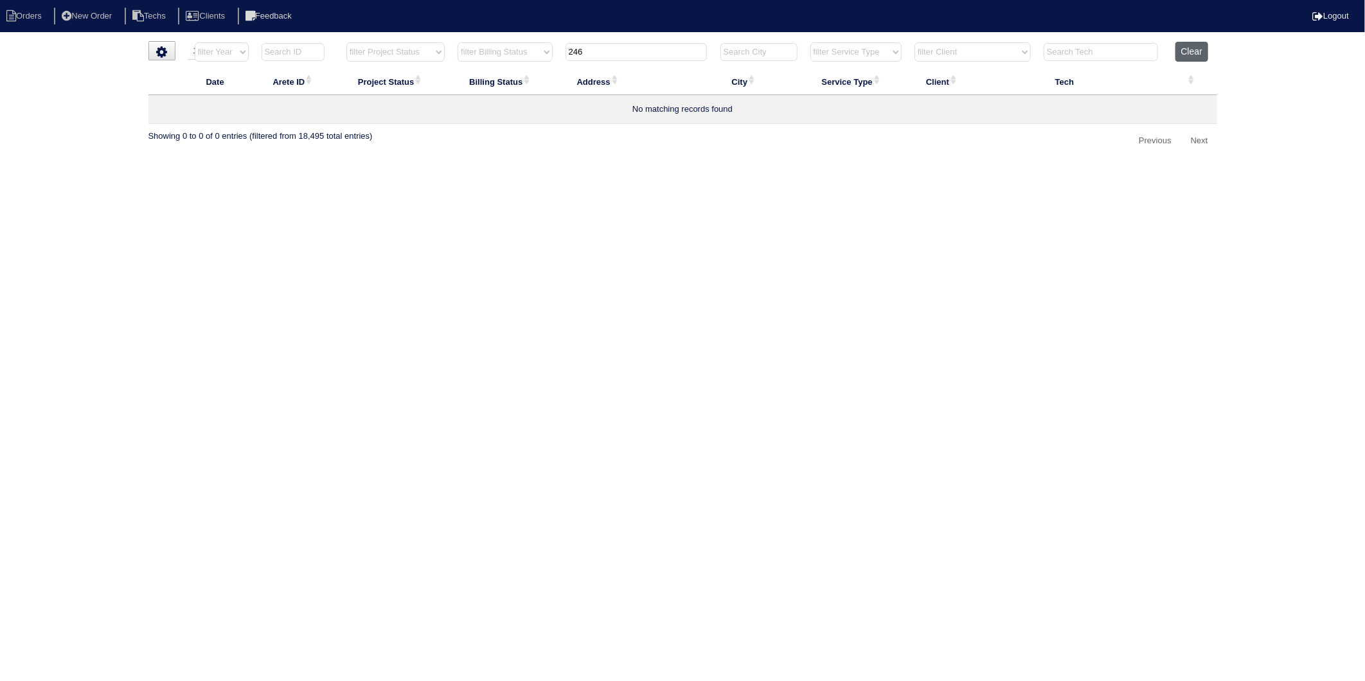  What do you see at coordinates (293, 52) in the screenshot?
I see `input: Search ID` at bounding box center [293, 52].